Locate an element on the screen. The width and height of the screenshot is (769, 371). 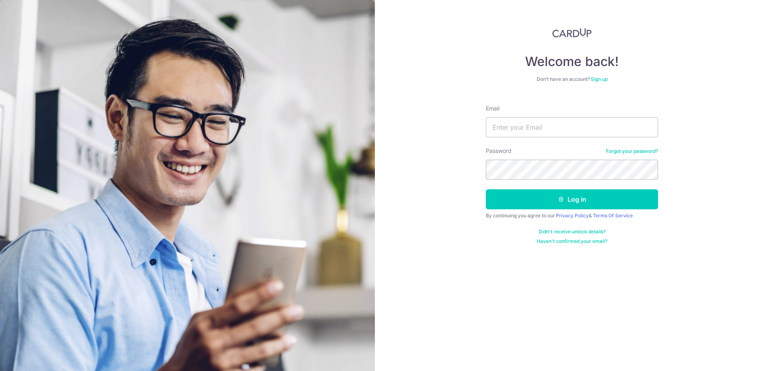
button: Log in is located at coordinates (572, 199).